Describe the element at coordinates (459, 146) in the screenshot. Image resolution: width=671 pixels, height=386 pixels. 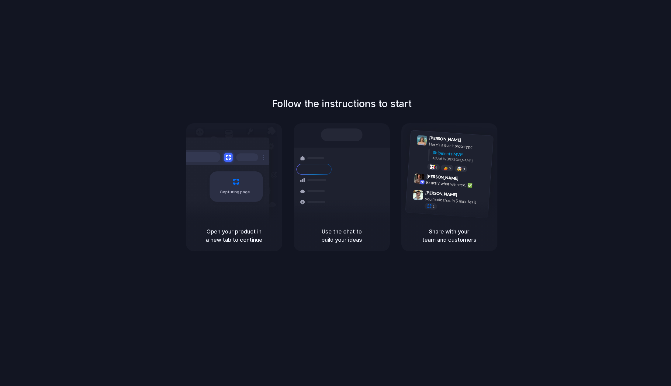
I see `div: Here's a quick prototype` at that location.